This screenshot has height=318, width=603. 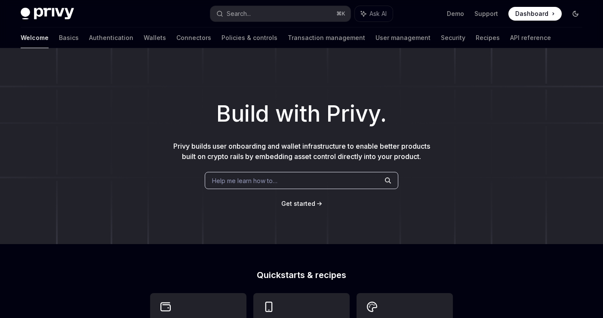 What do you see at coordinates (47, 14) in the screenshot?
I see `img: dark logo` at bounding box center [47, 14].